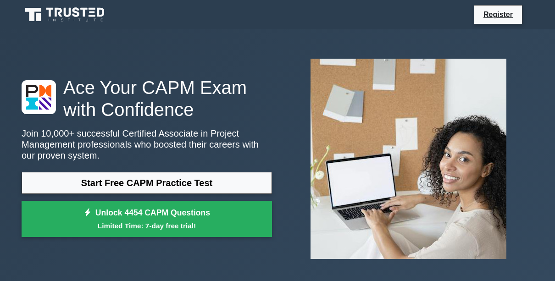 This screenshot has width=555, height=281. What do you see at coordinates (147, 226) in the screenshot?
I see `small: Limited Time: 7-day free trial!` at bounding box center [147, 226].